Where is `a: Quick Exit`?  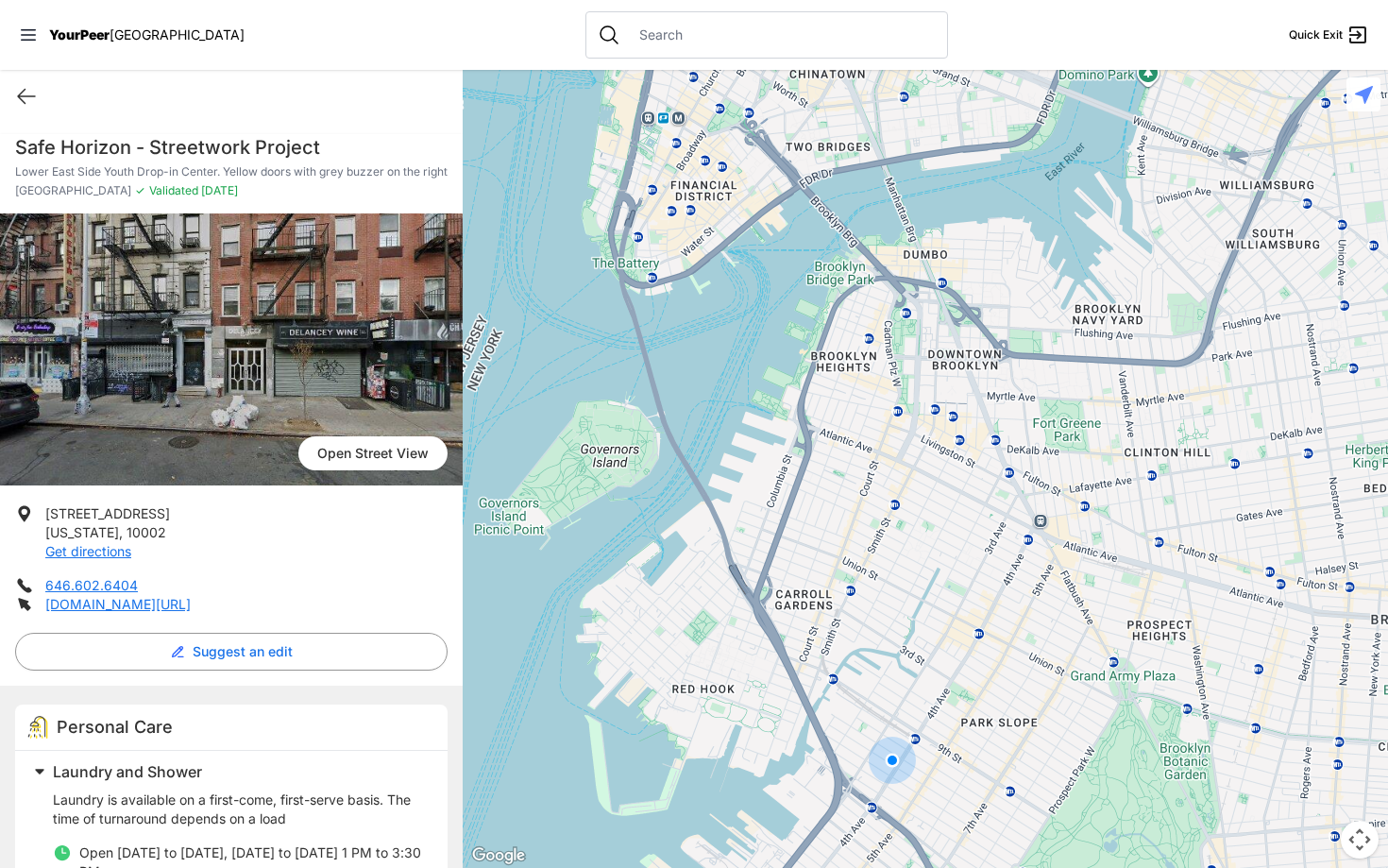
a: Quick Exit is located at coordinates (1329, 35).